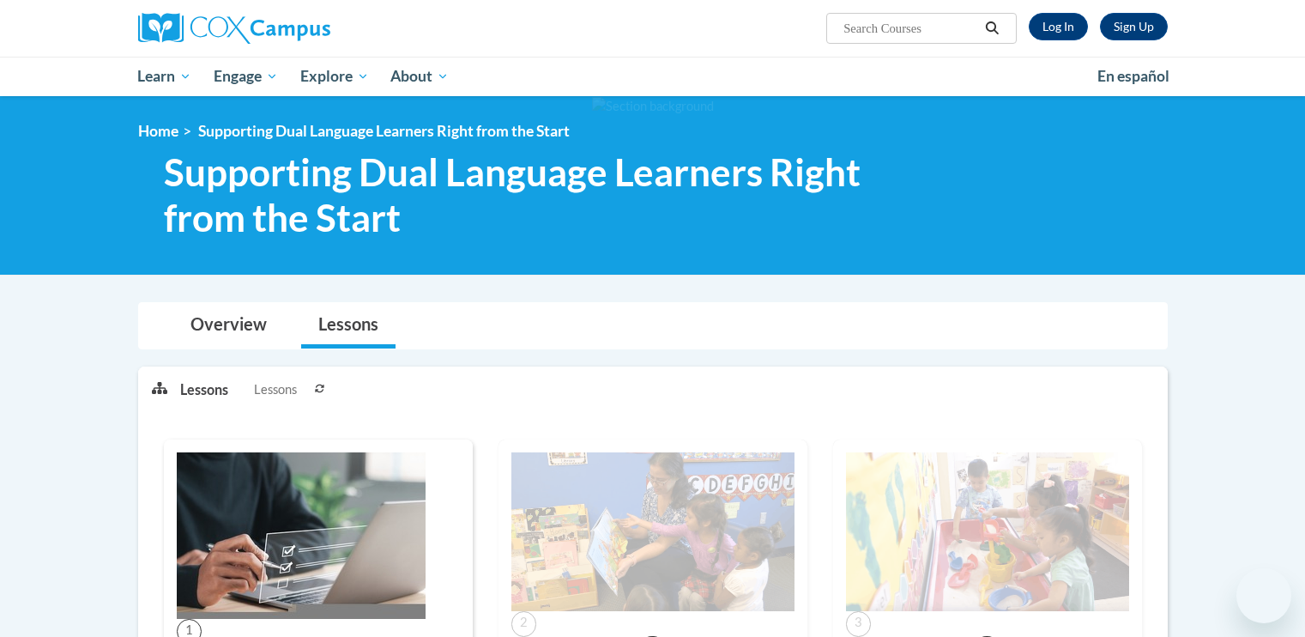 This screenshot has width=1305, height=637. I want to click on img: Section background, so click(653, 106).